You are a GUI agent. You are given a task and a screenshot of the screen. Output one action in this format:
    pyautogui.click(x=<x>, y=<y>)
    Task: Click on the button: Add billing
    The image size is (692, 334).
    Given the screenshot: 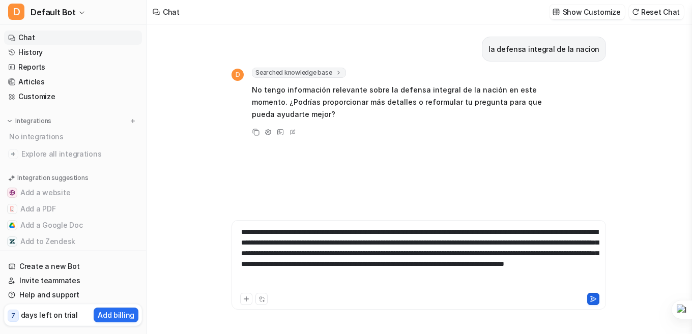 What is the action you would take?
    pyautogui.click(x=116, y=315)
    